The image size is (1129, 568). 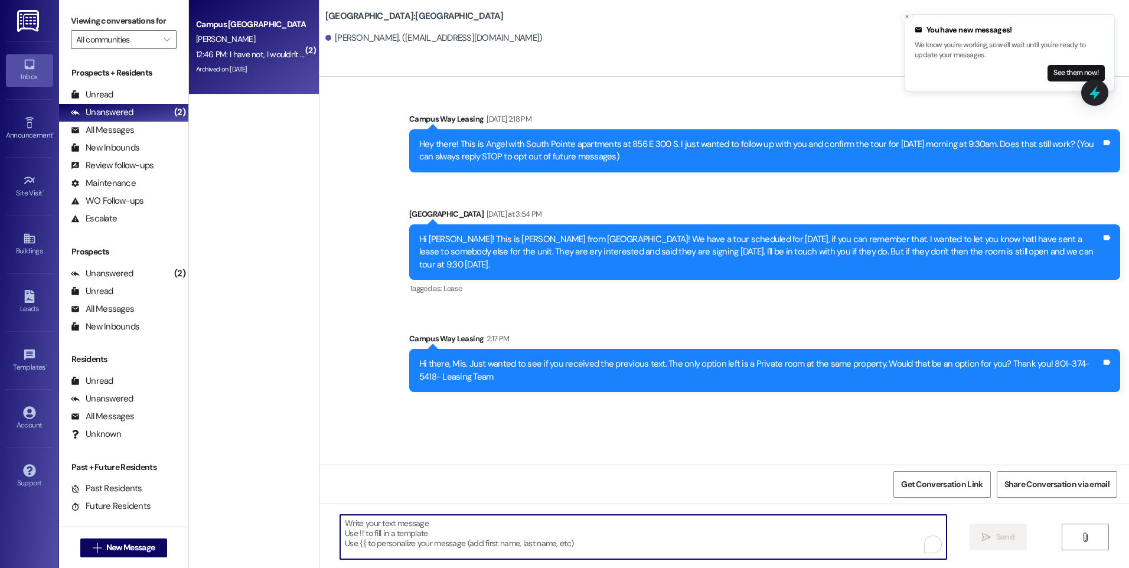 What do you see at coordinates (30, 419) in the screenshot?
I see `a: Account` at bounding box center [30, 419].